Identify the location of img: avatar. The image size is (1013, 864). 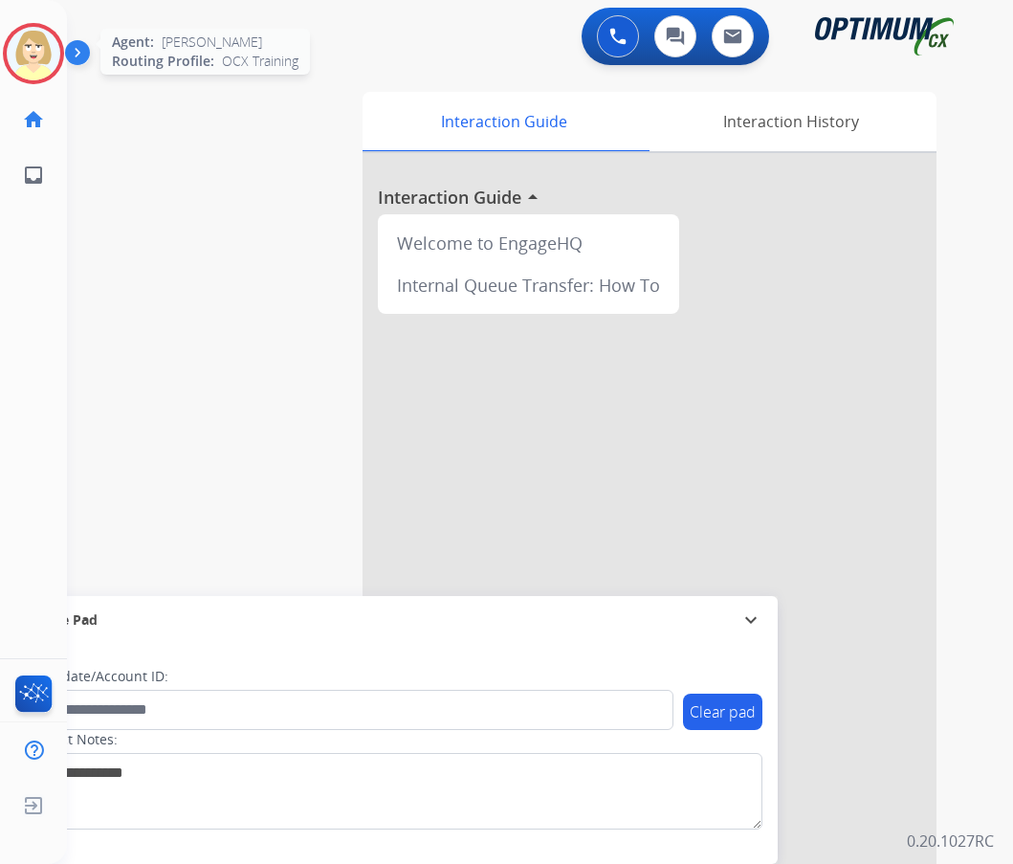
(33, 54).